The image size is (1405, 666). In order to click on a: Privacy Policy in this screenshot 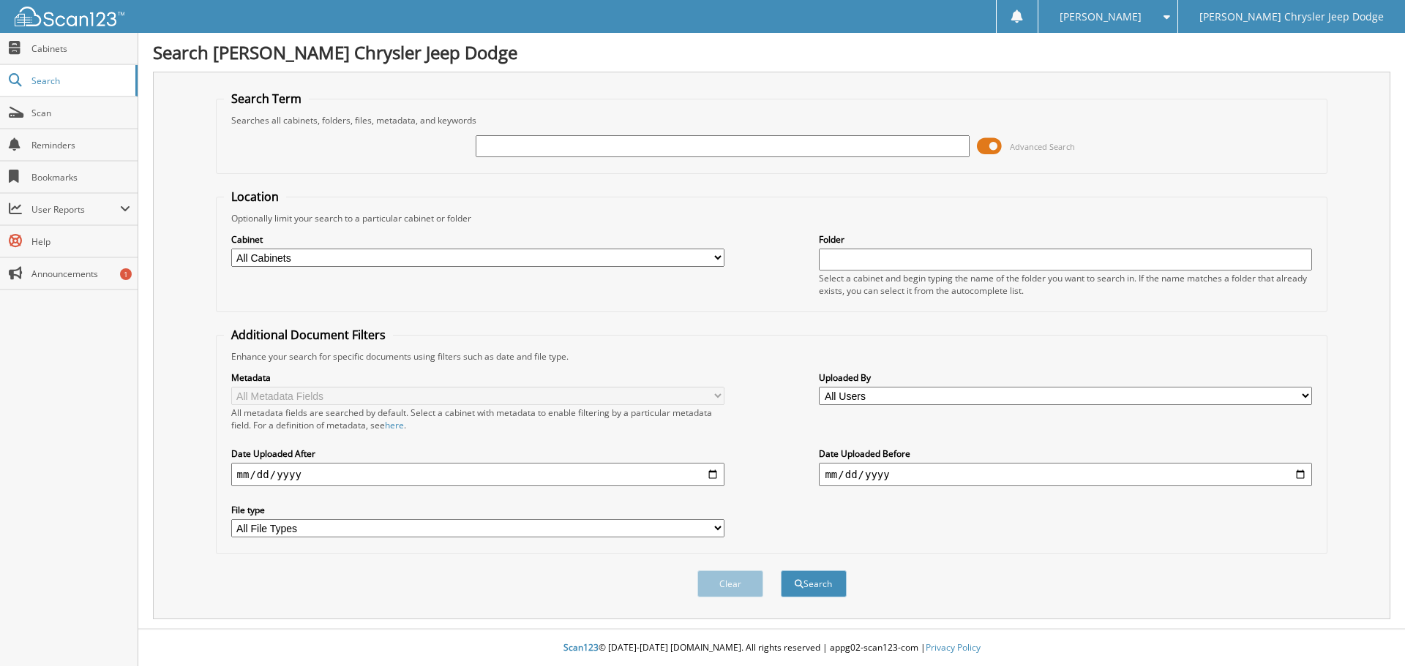, I will do `click(952, 647)`.